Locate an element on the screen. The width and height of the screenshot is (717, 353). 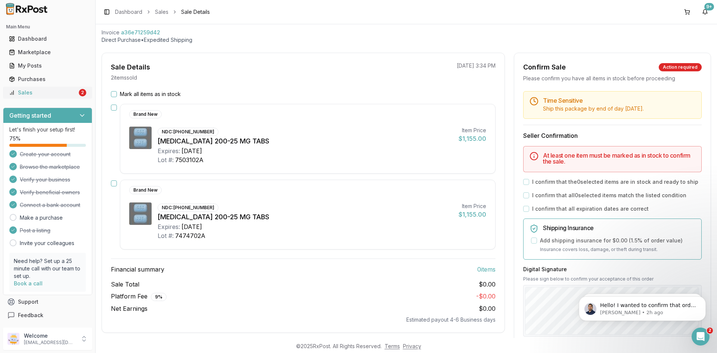
div: Sale Details is located at coordinates (130, 67).